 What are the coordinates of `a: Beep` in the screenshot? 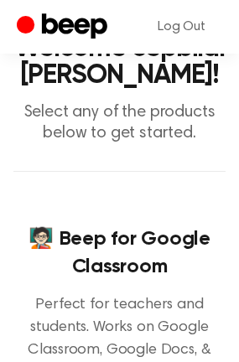 It's located at (64, 27).